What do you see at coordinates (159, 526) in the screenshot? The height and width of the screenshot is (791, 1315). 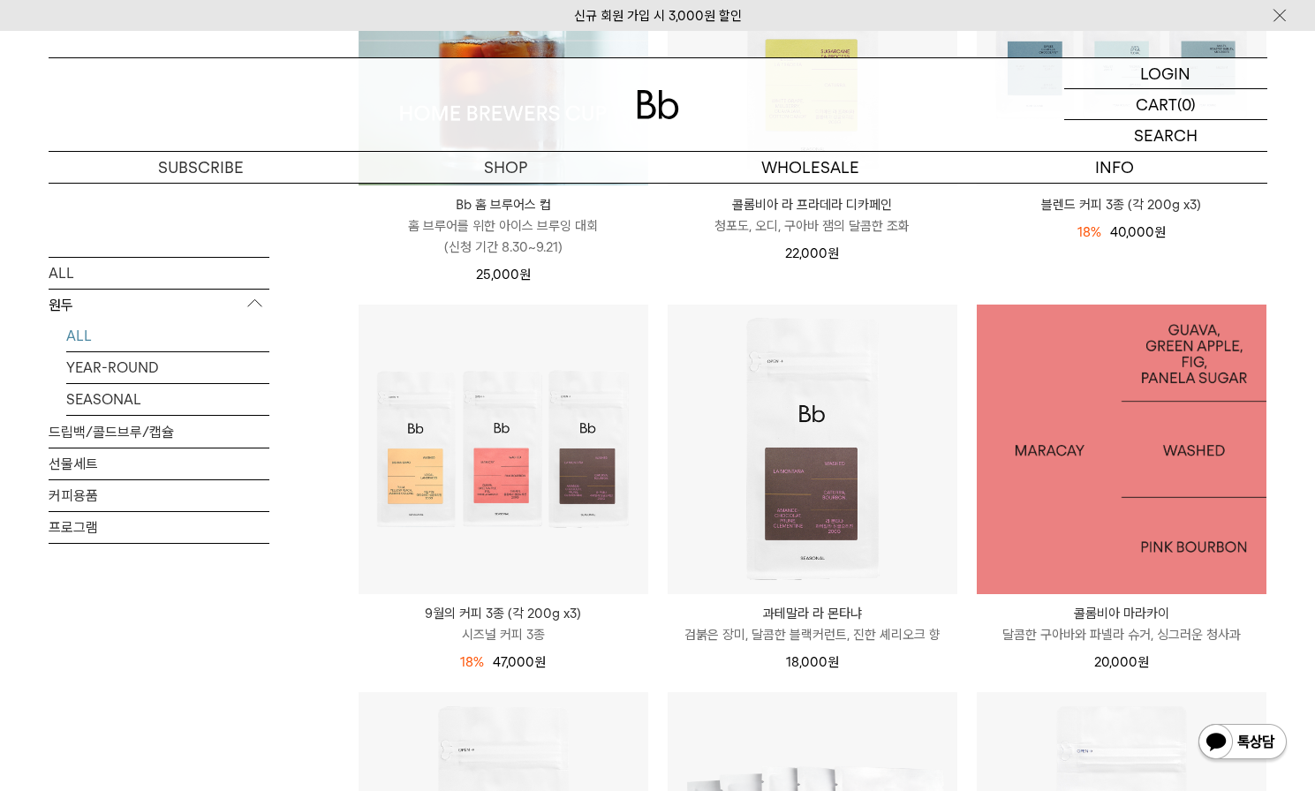 I see `a: 프로그램` at bounding box center [159, 526].